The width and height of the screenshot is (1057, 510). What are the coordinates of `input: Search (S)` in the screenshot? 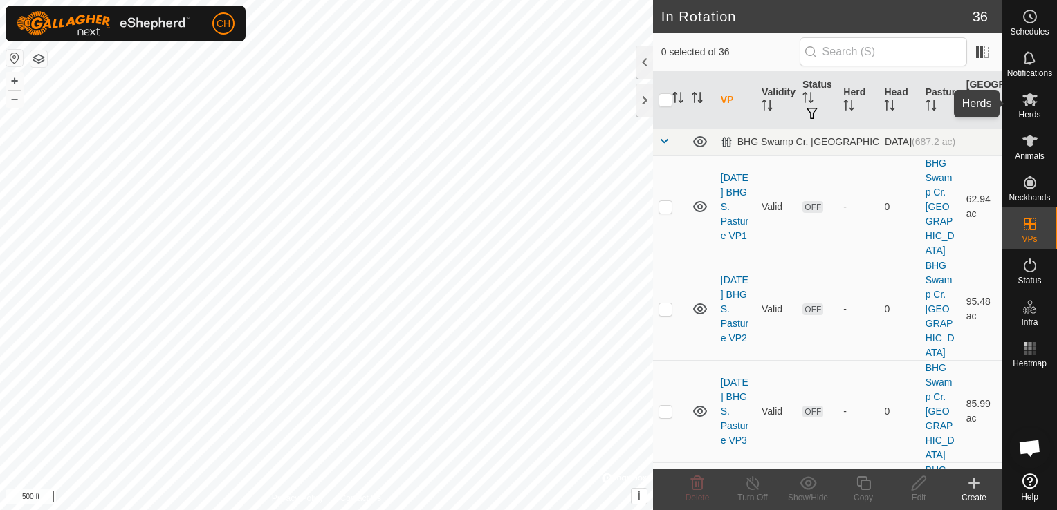 It's located at (883, 52).